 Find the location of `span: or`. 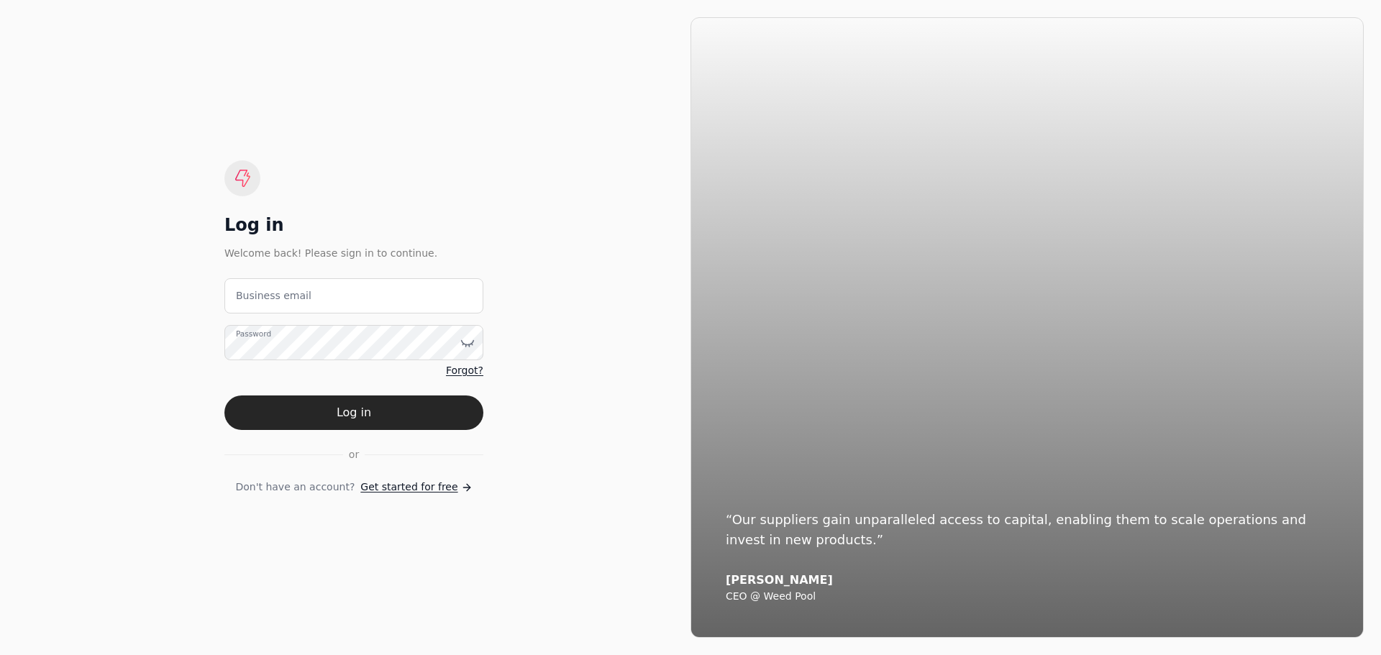

span: or is located at coordinates (354, 455).